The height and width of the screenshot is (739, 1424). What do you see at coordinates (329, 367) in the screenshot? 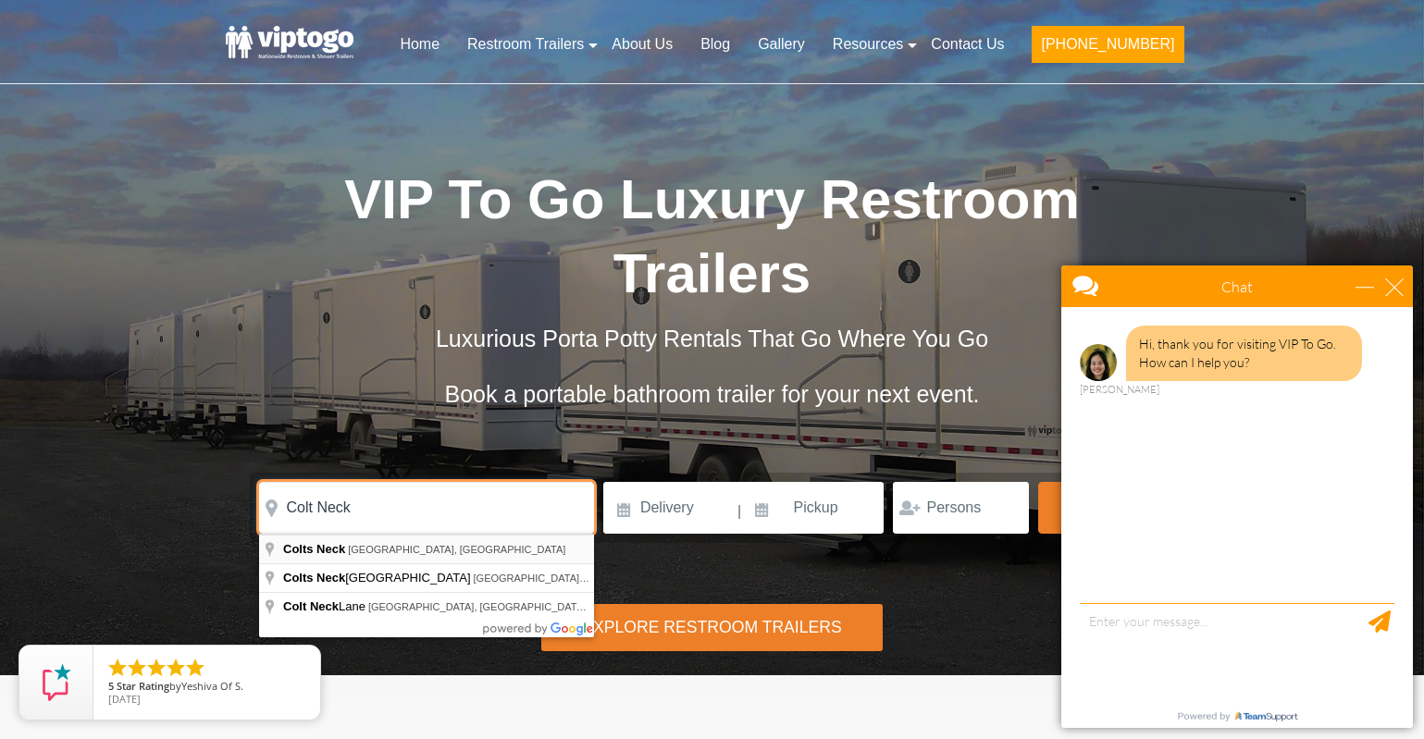
I see `div: Send Message` at bounding box center [329, 367].